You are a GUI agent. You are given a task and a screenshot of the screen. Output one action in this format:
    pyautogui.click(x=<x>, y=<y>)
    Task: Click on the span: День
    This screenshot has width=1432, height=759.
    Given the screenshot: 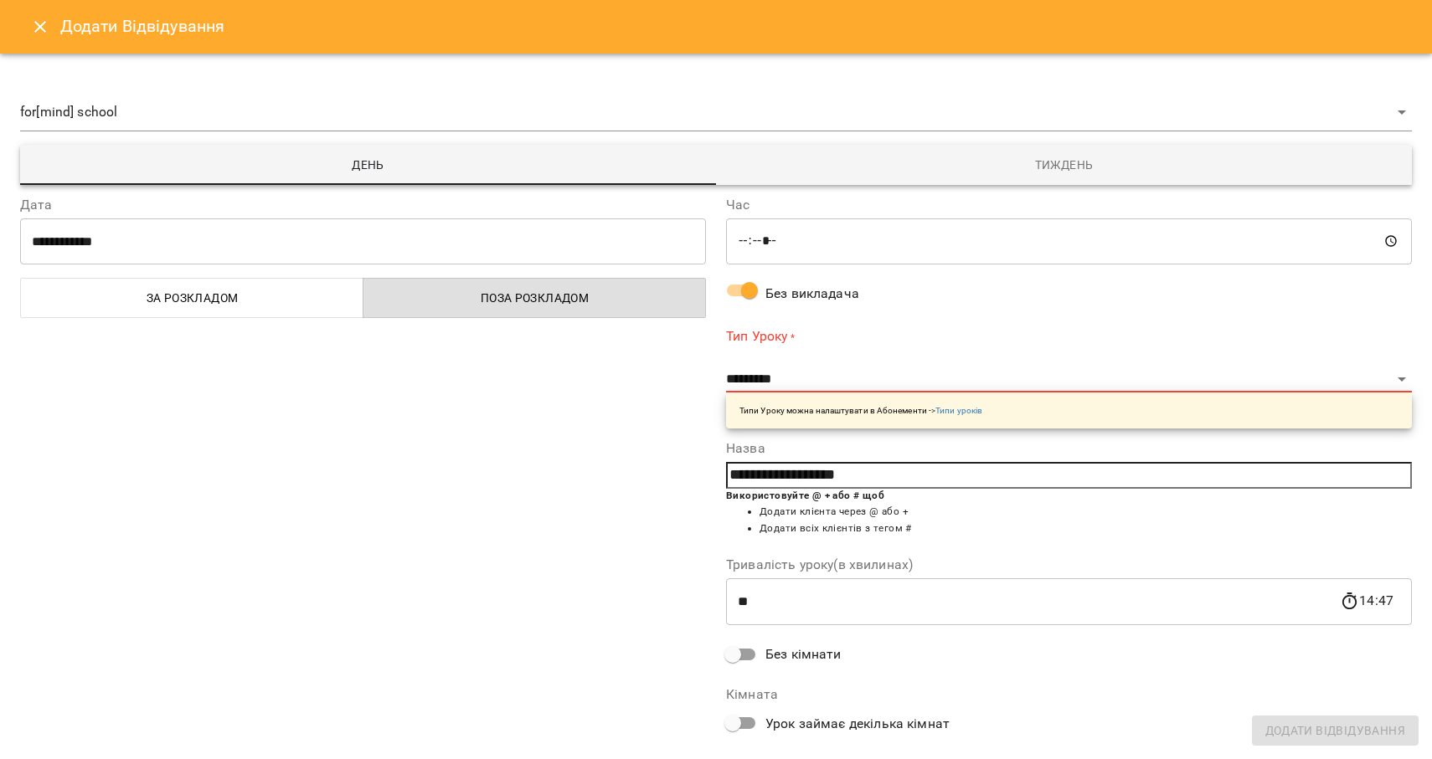 What is the action you would take?
    pyautogui.click(x=368, y=165)
    